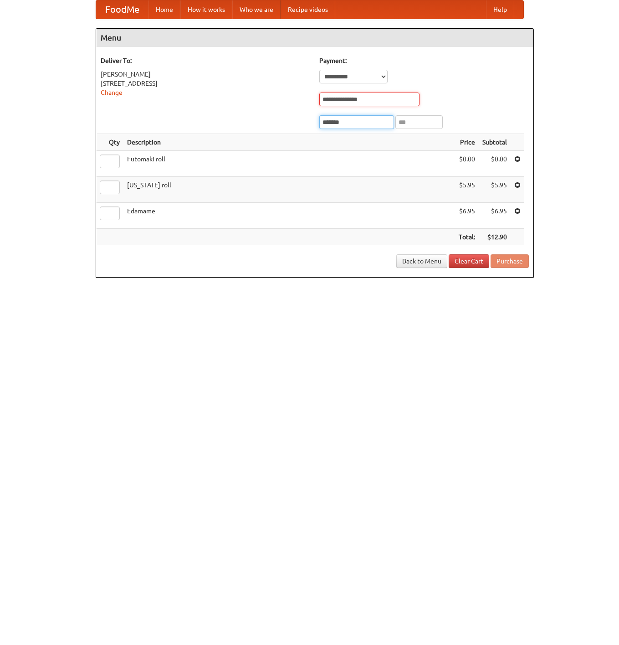 This screenshot has height=645, width=619. What do you see at coordinates (205, 61) in the screenshot?
I see `h5: Deliver To:` at bounding box center [205, 61].